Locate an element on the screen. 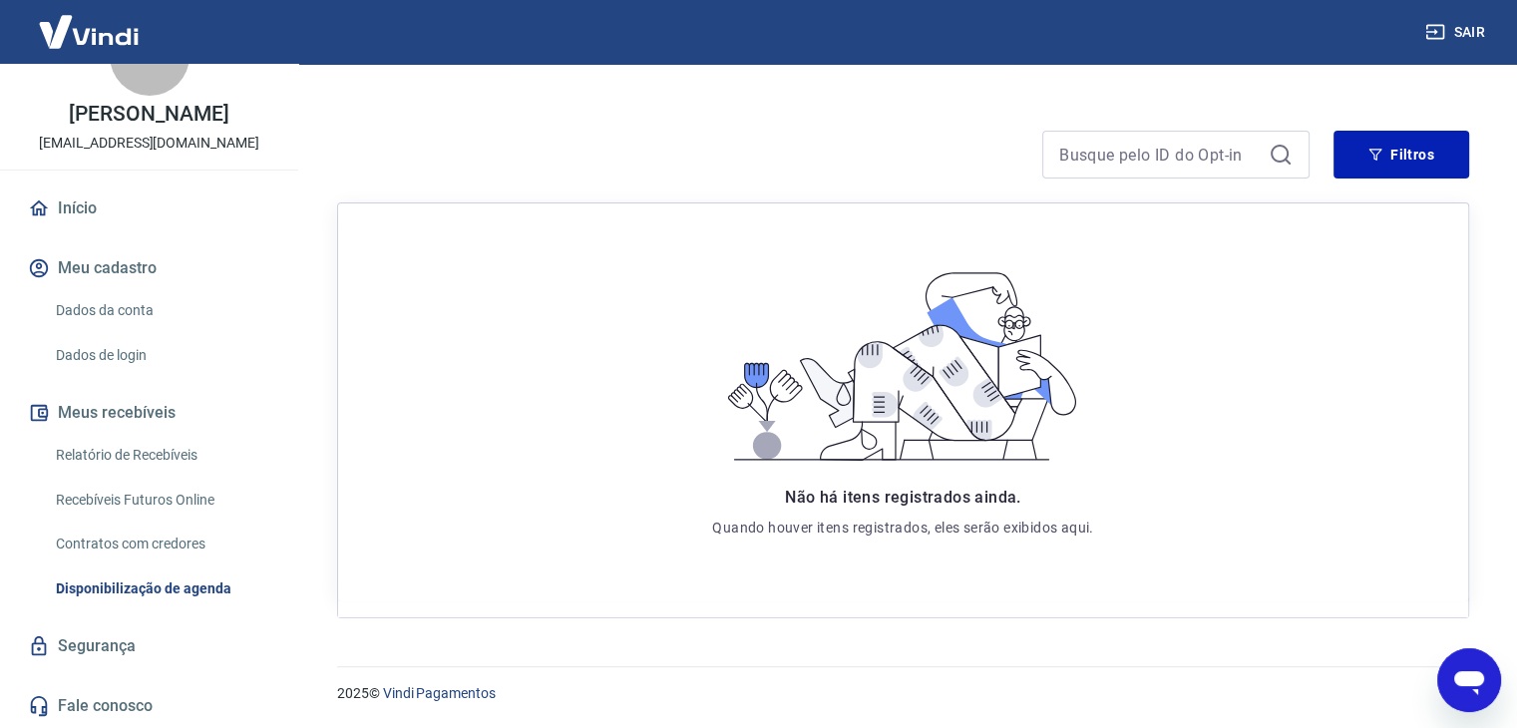 This screenshot has width=1517, height=728. a: Vindi Pagamentos is located at coordinates (439, 693).